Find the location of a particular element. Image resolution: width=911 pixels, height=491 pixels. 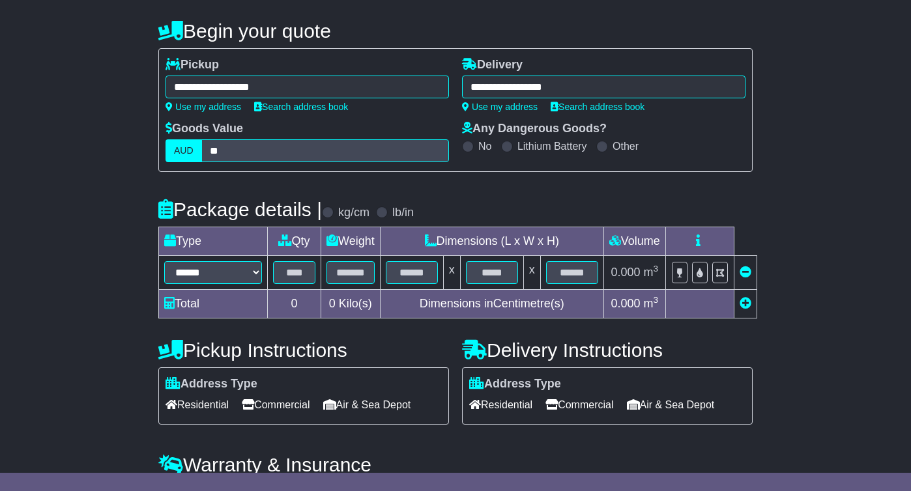

td: Weight is located at coordinates (350, 242).